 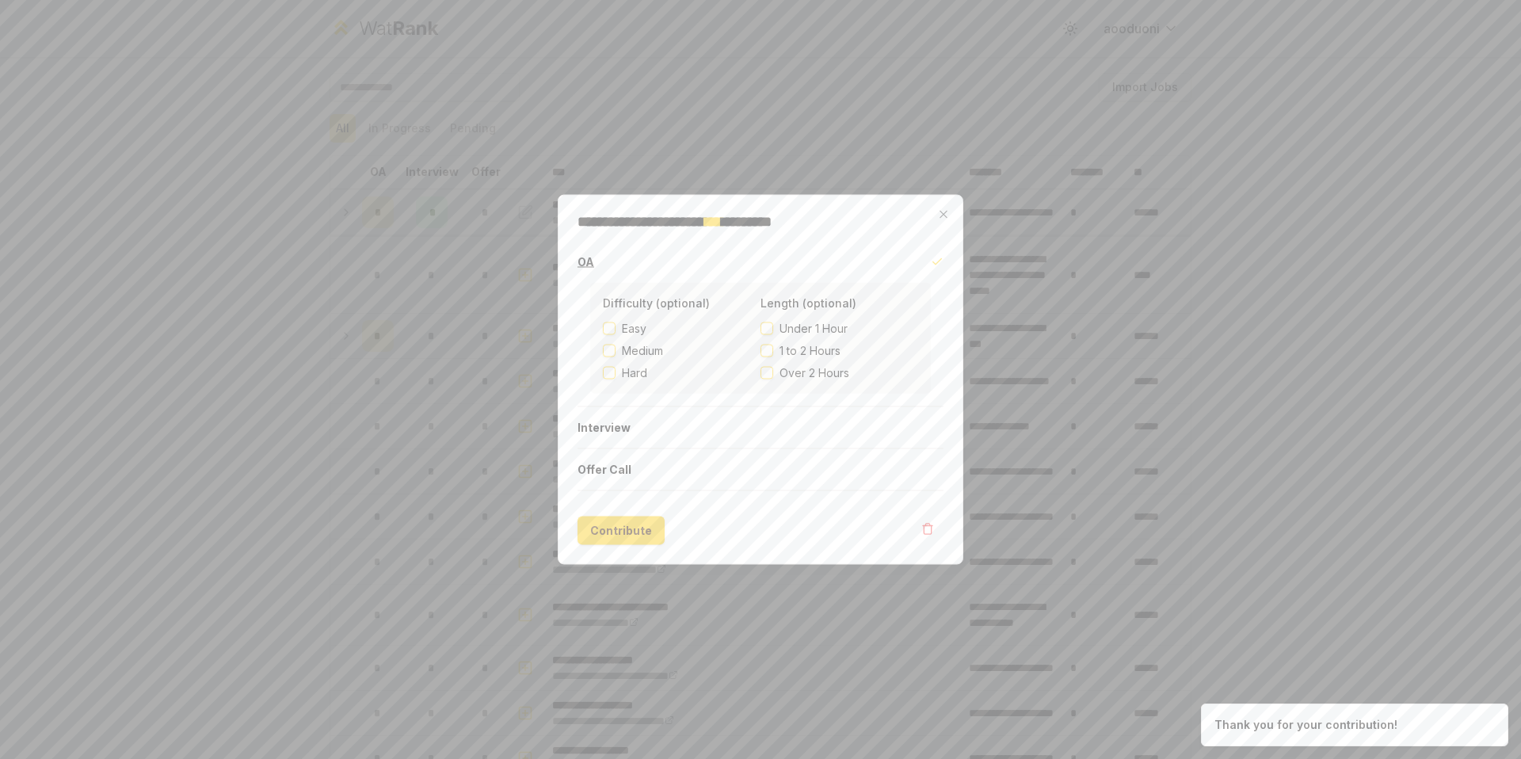 What do you see at coordinates (767, 373) in the screenshot?
I see `button: Over 2 Hours` at bounding box center [767, 373].